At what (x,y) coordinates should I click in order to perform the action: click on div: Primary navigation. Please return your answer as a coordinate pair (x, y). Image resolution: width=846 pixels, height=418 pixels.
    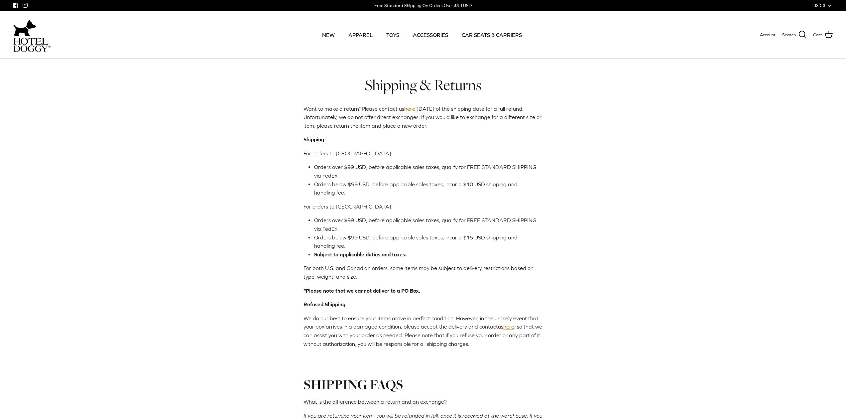
    Looking at the image, I should click on (422, 35).